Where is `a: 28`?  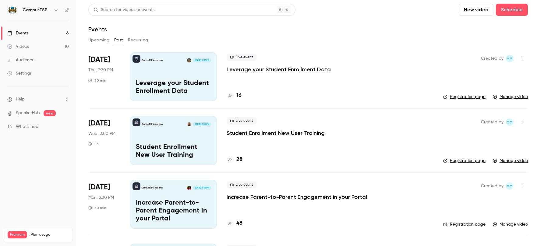 a: 28 is located at coordinates (235, 160).